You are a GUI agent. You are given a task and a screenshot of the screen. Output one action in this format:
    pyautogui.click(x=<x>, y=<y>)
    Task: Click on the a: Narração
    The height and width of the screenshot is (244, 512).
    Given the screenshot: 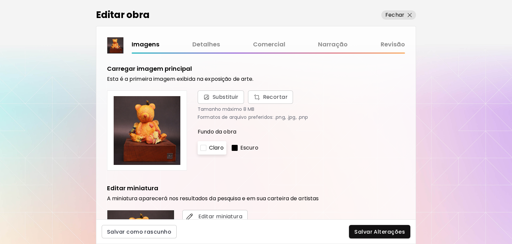 What is the action you would take?
    pyautogui.click(x=333, y=44)
    